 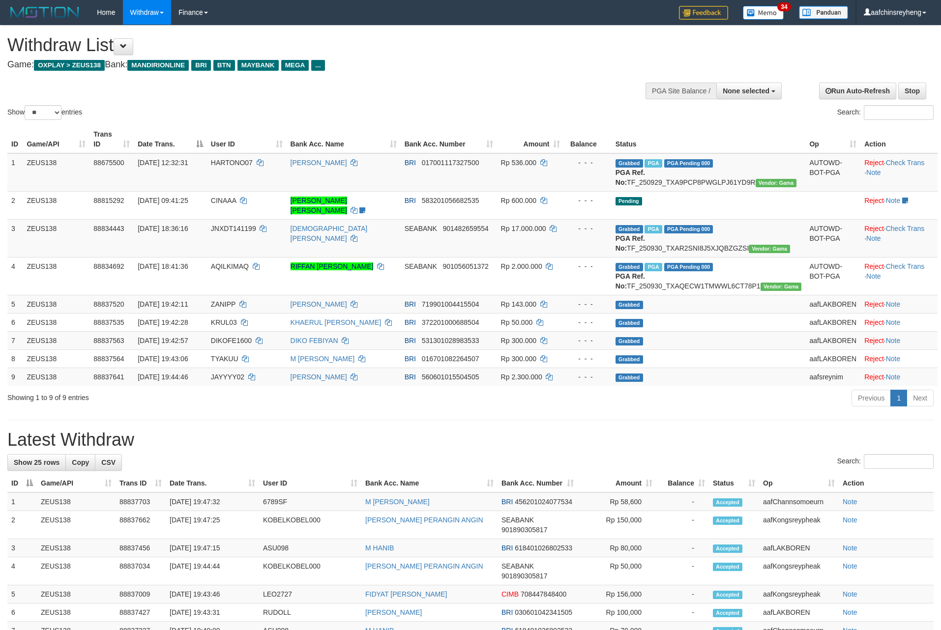 What do you see at coordinates (225, 359) in the screenshot?
I see `span: TYAKUU` at bounding box center [225, 359].